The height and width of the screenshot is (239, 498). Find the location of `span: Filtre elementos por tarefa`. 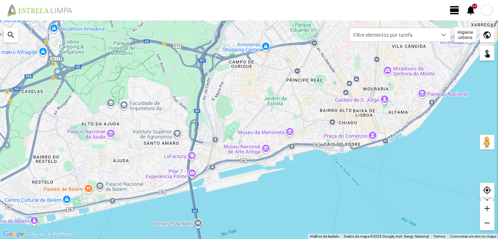

span: Filtre elementos por tarefa is located at coordinates (393, 35).